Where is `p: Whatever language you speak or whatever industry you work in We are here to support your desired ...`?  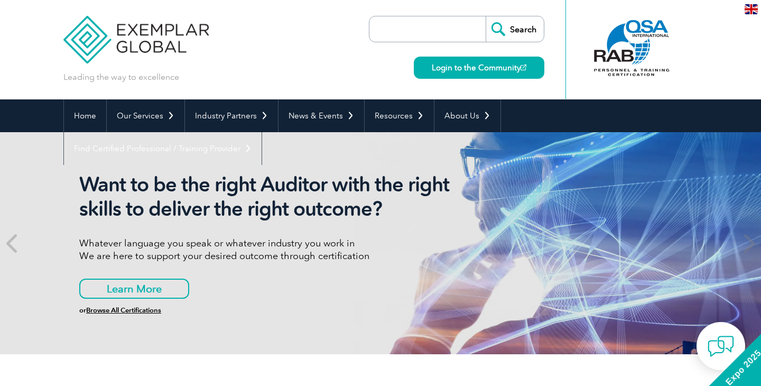
p: Whatever language you speak or whatever industry you work in We are here to support your desired ... is located at coordinates (277, 249).